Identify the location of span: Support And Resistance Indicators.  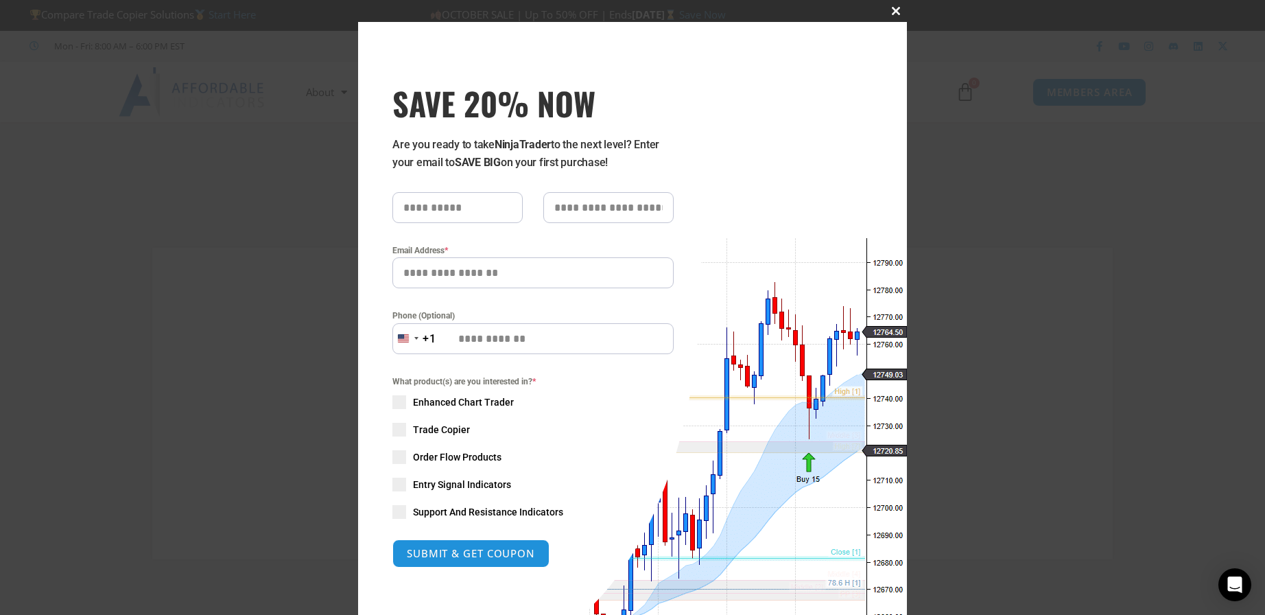
(488, 512).